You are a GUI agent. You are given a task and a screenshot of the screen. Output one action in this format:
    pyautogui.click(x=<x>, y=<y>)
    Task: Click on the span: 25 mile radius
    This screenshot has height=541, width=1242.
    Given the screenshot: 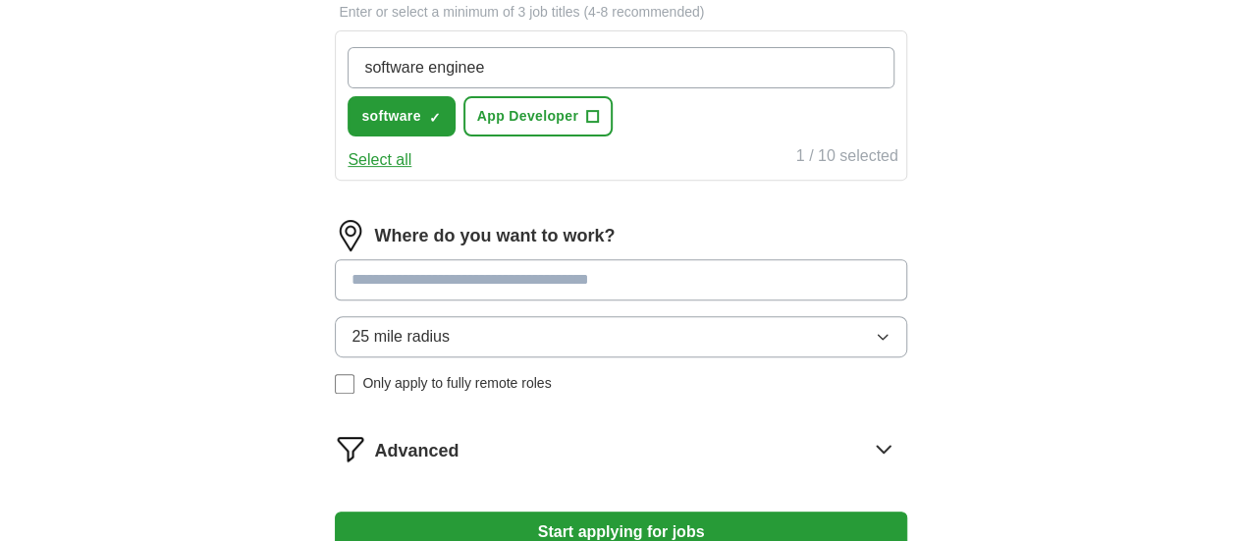 What is the action you would take?
    pyautogui.click(x=401, y=337)
    